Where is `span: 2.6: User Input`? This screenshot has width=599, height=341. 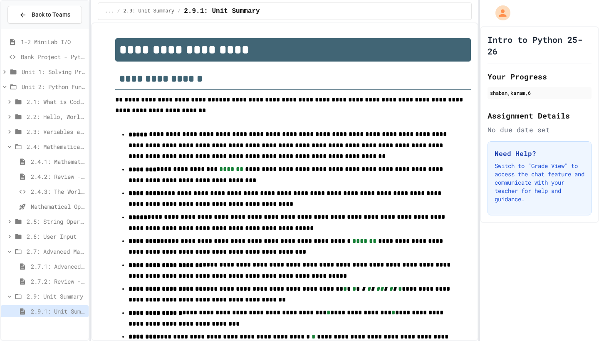
span: 2.6: User Input is located at coordinates (56, 236).